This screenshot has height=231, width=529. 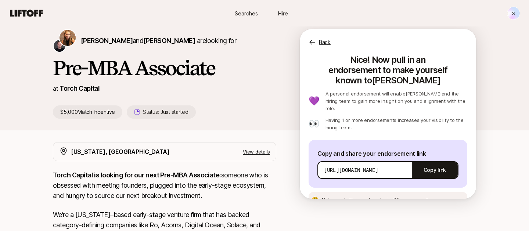 I want to click on button: Copy link, so click(x=435, y=170).